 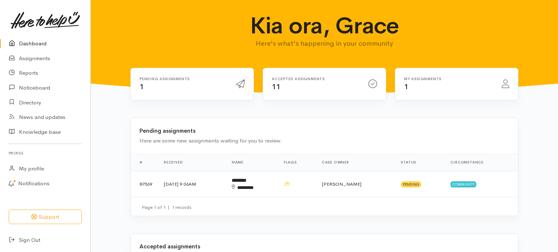 I want to click on th: Circumstance, so click(x=481, y=163).